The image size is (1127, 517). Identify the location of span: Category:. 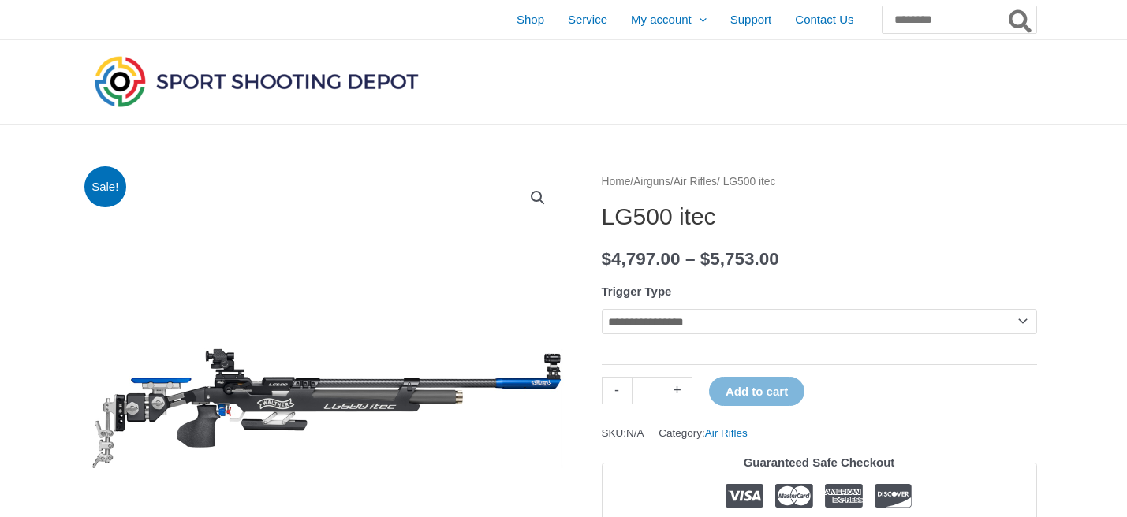
(703, 433).